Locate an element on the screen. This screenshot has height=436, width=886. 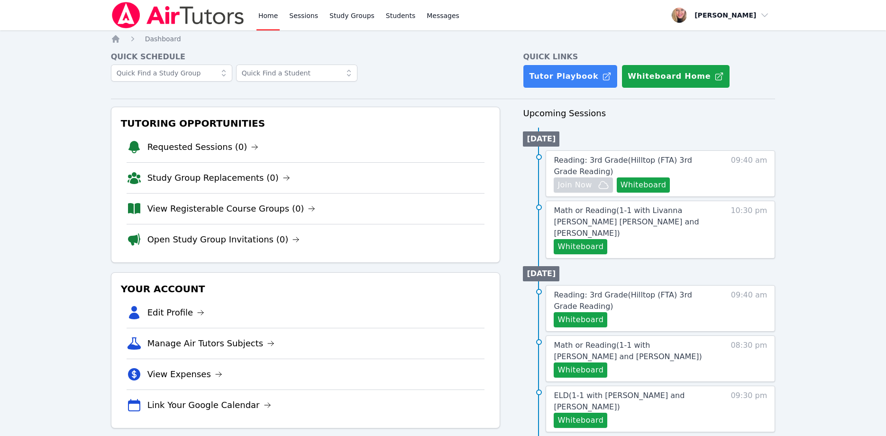
nav: Breadcrumb is located at coordinates (443, 39).